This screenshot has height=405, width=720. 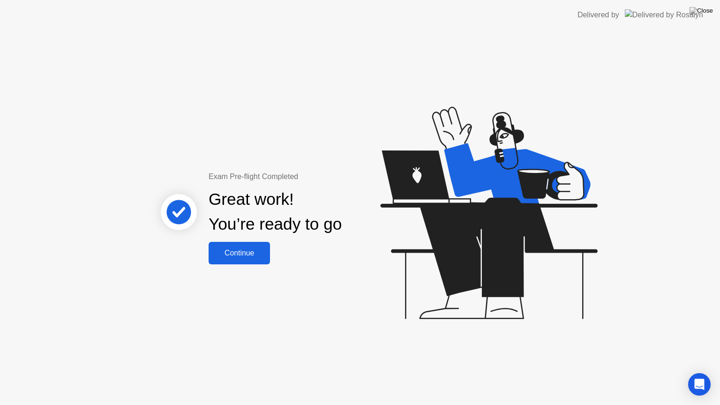 I want to click on div: Great work! You’re ready to go, so click(x=275, y=212).